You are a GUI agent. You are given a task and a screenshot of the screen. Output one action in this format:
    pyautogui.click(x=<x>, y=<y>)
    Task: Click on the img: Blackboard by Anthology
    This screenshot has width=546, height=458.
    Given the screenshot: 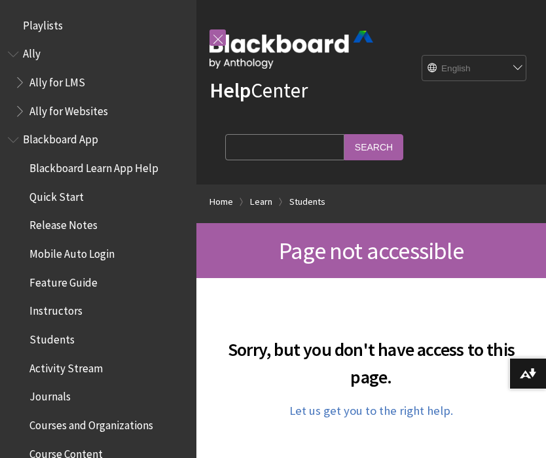 What is the action you would take?
    pyautogui.click(x=291, y=50)
    